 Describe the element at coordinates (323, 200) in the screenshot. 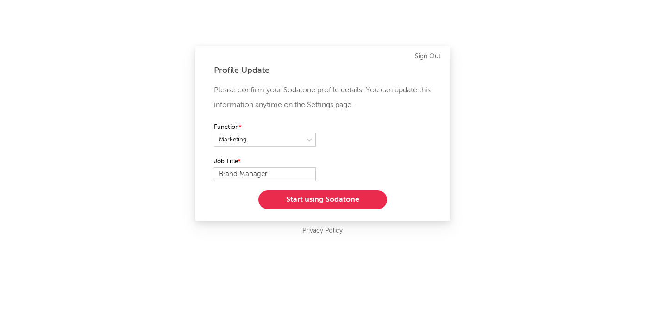

I see `button: Start using Sodatone` at that location.